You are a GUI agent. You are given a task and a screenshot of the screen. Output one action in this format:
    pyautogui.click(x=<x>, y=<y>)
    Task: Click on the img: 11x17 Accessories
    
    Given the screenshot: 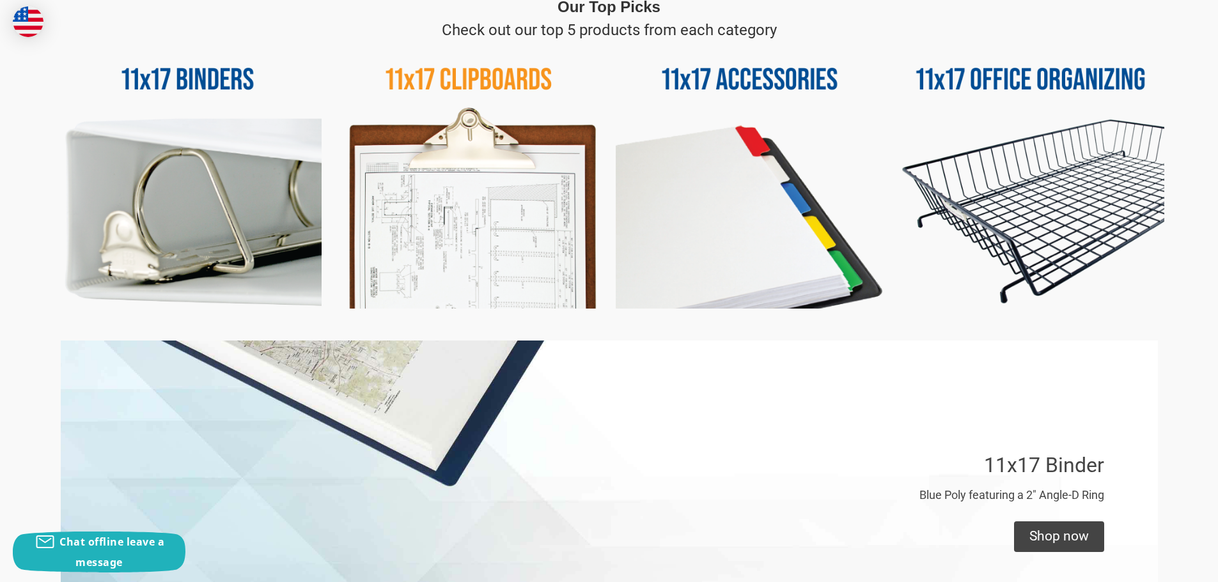 What is the action you would take?
    pyautogui.click(x=749, y=175)
    